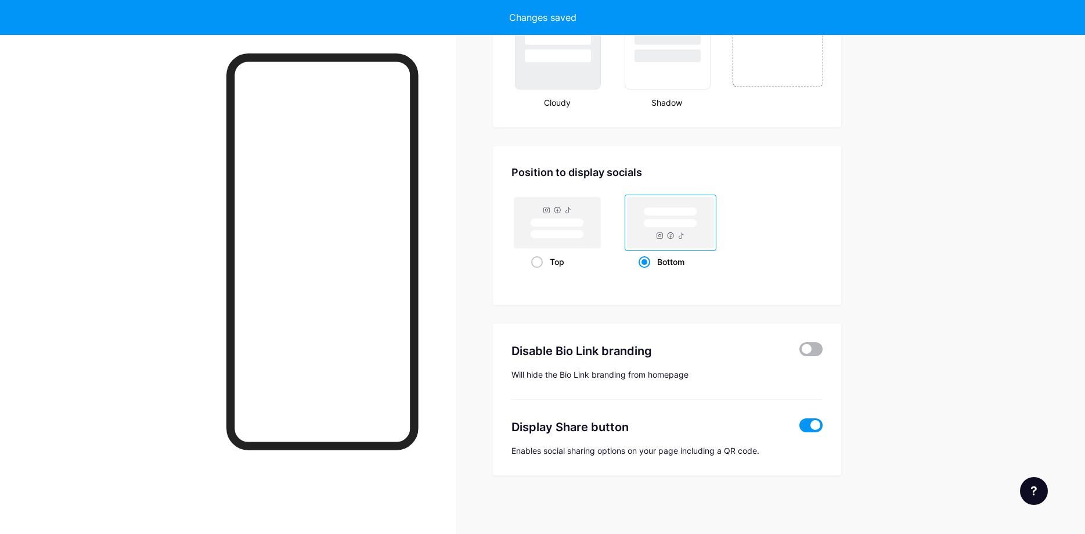  Describe the element at coordinates (667, 375) in the screenshot. I see `div: Will hide the Bio Link branding from homepage` at that location.